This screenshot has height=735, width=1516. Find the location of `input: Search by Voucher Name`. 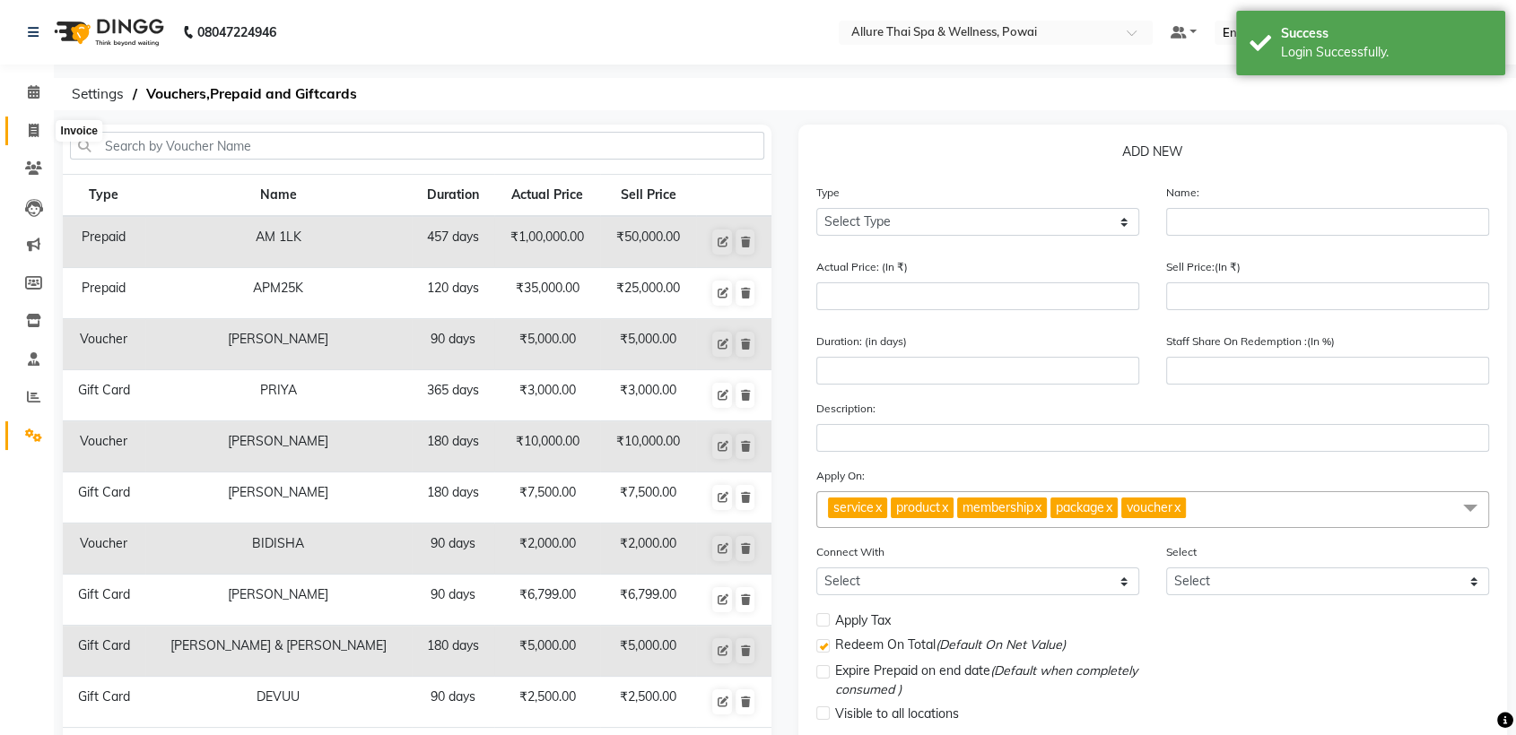

input: Search by Voucher Name is located at coordinates (417, 145).